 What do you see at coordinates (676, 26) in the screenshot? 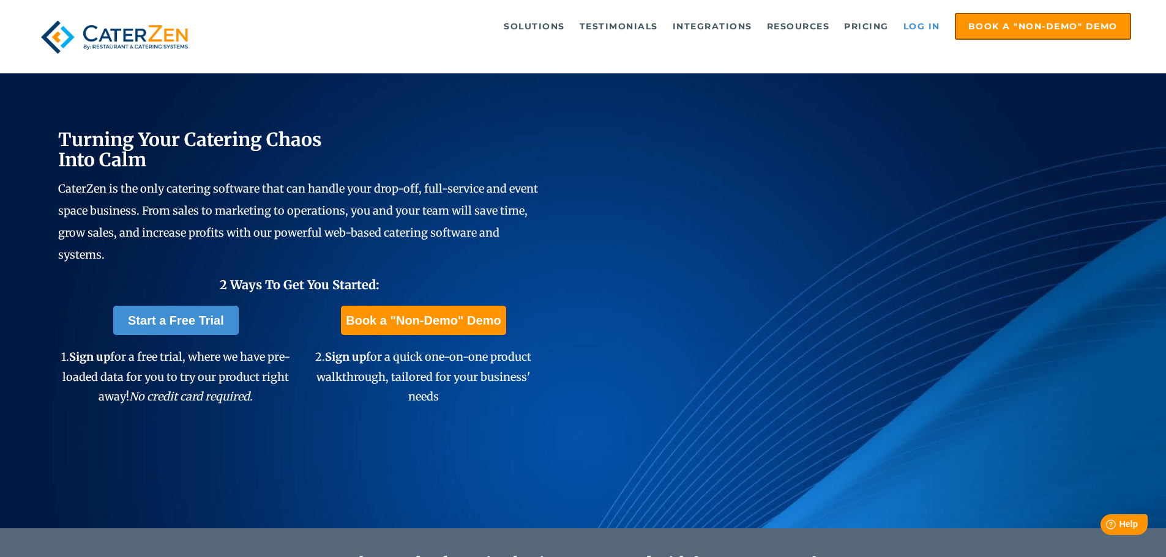
I see `div: Navigation Menu` at bounding box center [676, 26].